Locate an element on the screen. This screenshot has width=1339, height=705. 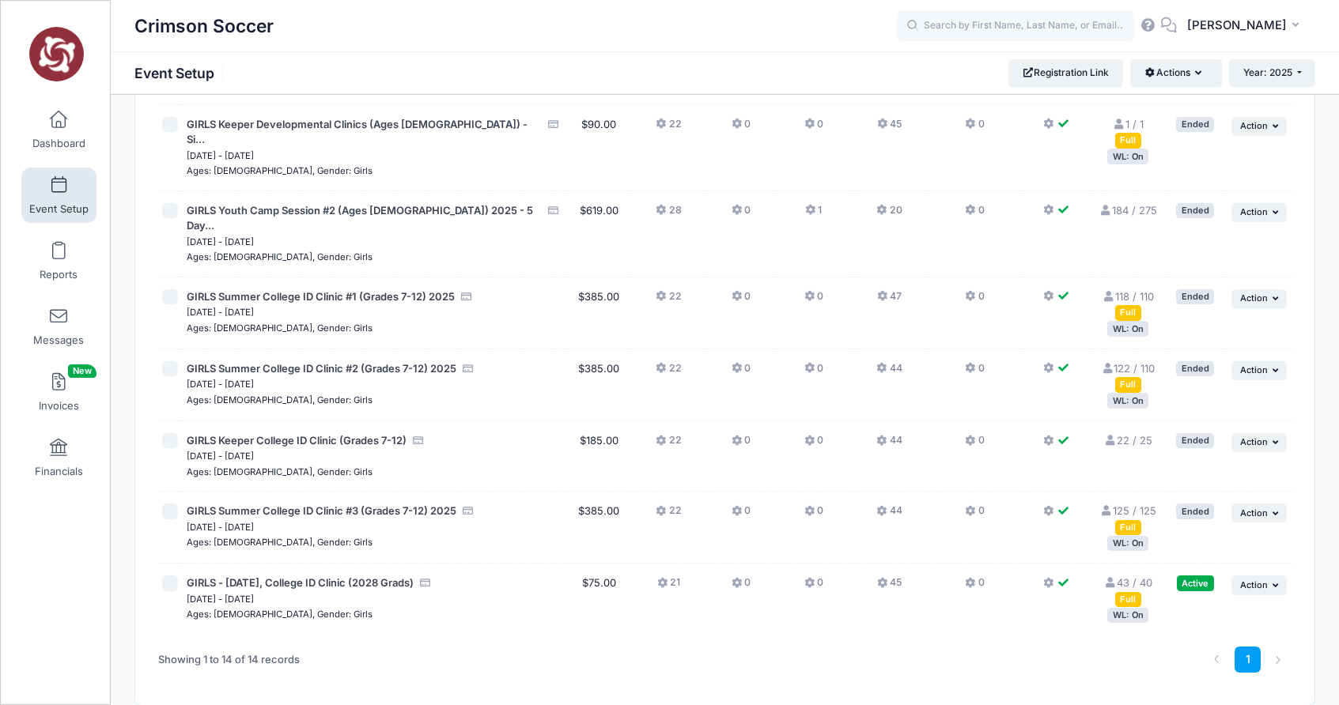
span: Reports is located at coordinates (59, 274).